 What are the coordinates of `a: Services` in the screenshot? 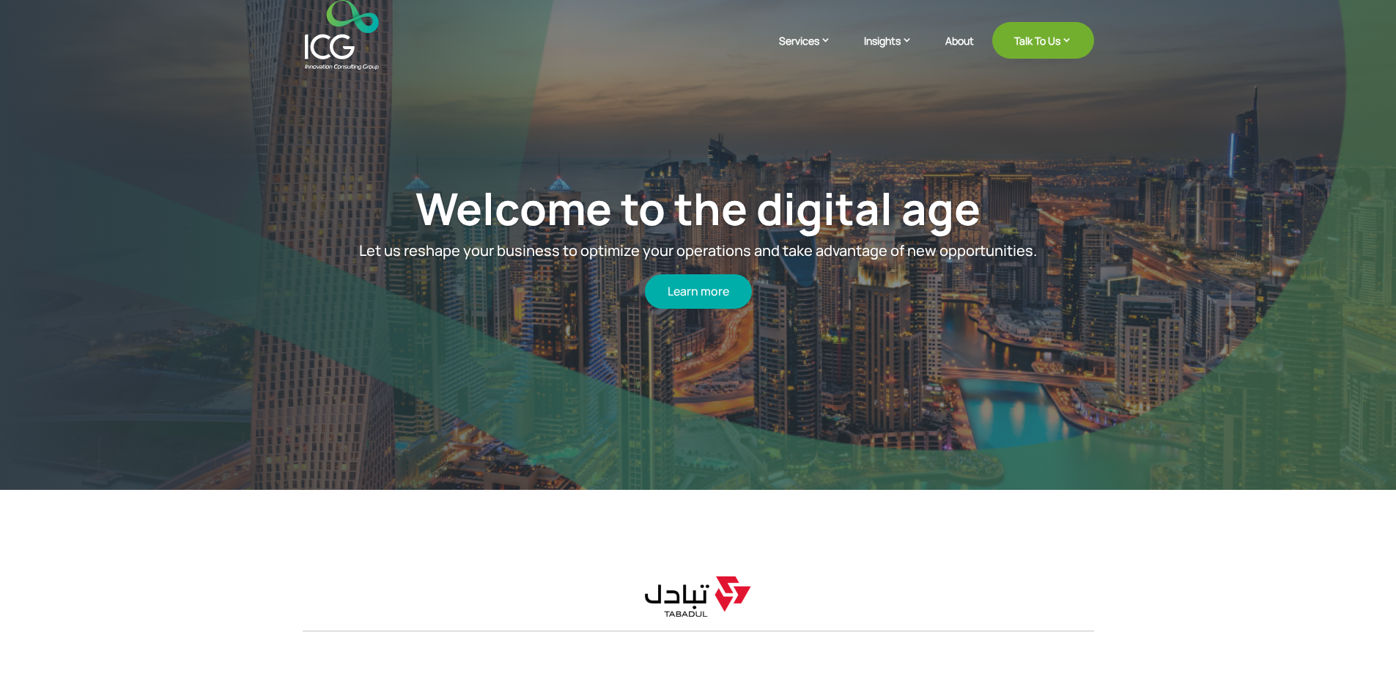 It's located at (812, 51).